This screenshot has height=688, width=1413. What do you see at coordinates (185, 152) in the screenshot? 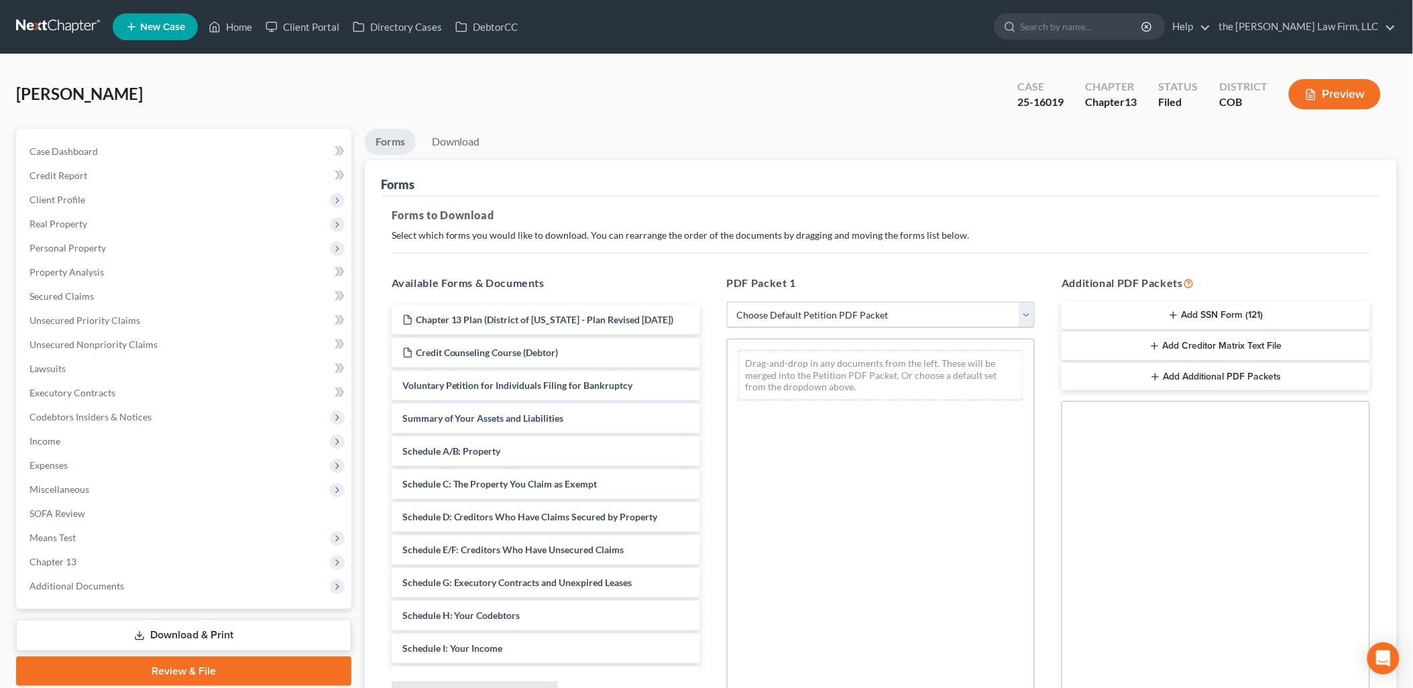
I see `a: Case Dashboard` at bounding box center [185, 152].